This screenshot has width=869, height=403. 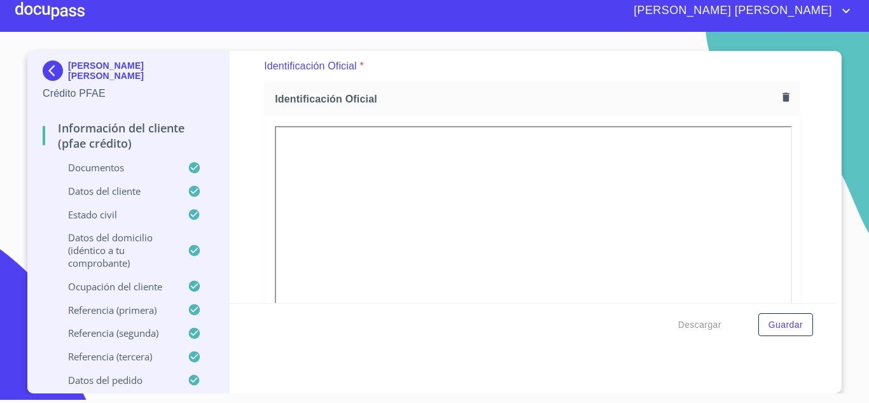 I want to click on button: Descargar, so click(x=700, y=325).